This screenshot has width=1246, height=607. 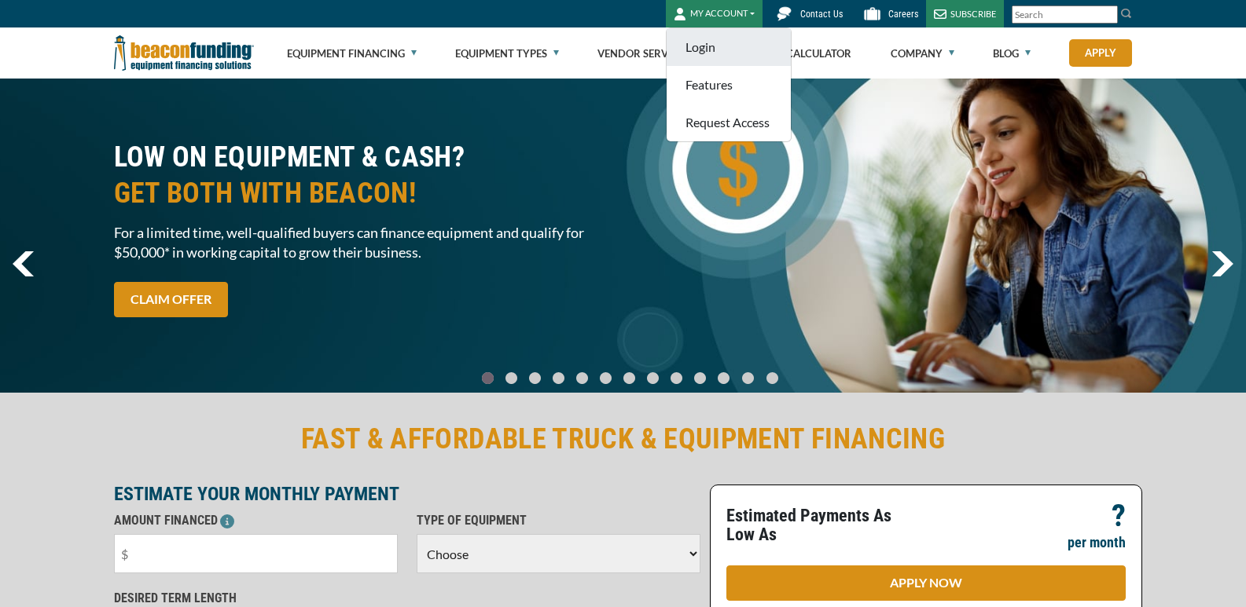 I want to click on a: Features, so click(x=728, y=85).